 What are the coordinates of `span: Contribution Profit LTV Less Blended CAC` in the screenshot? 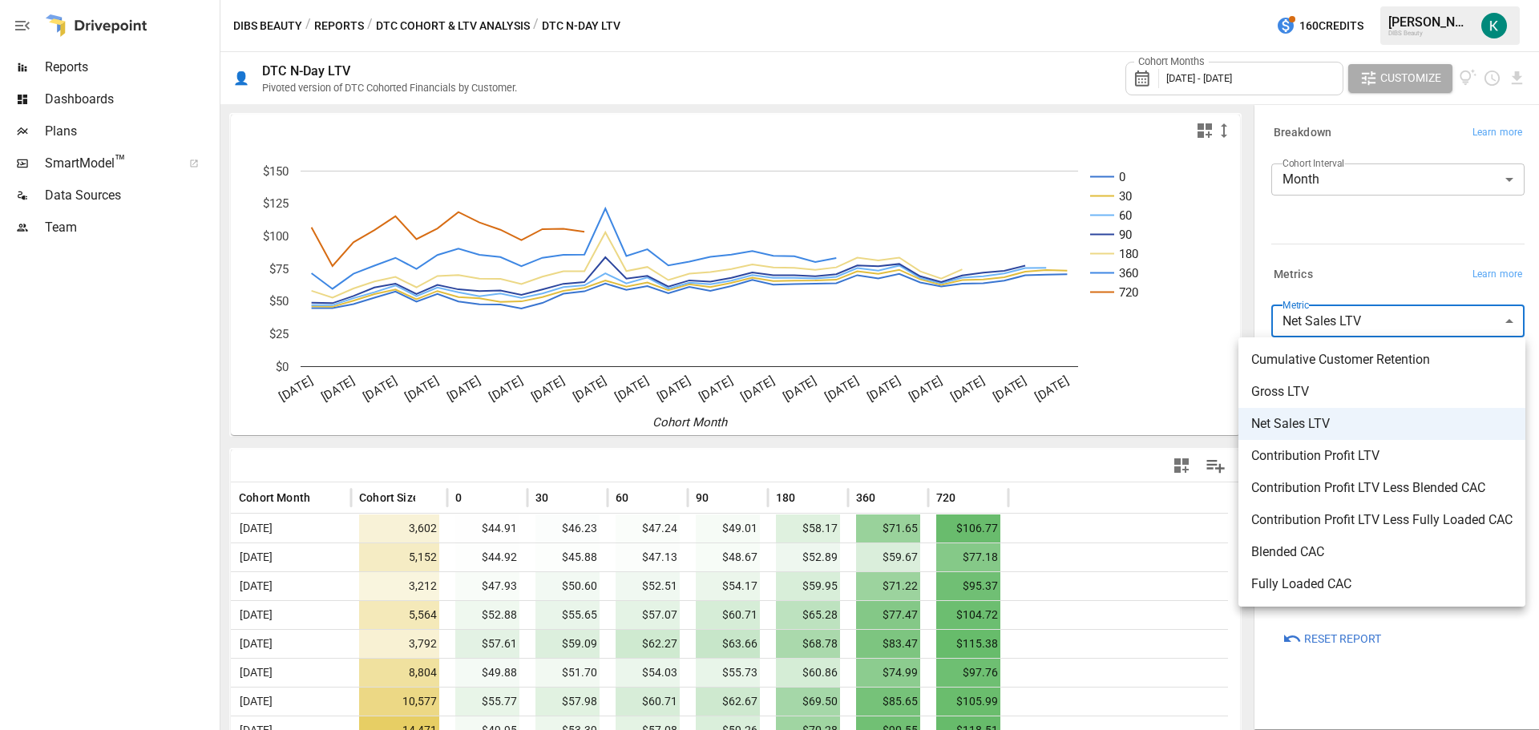 It's located at (1382, 488).